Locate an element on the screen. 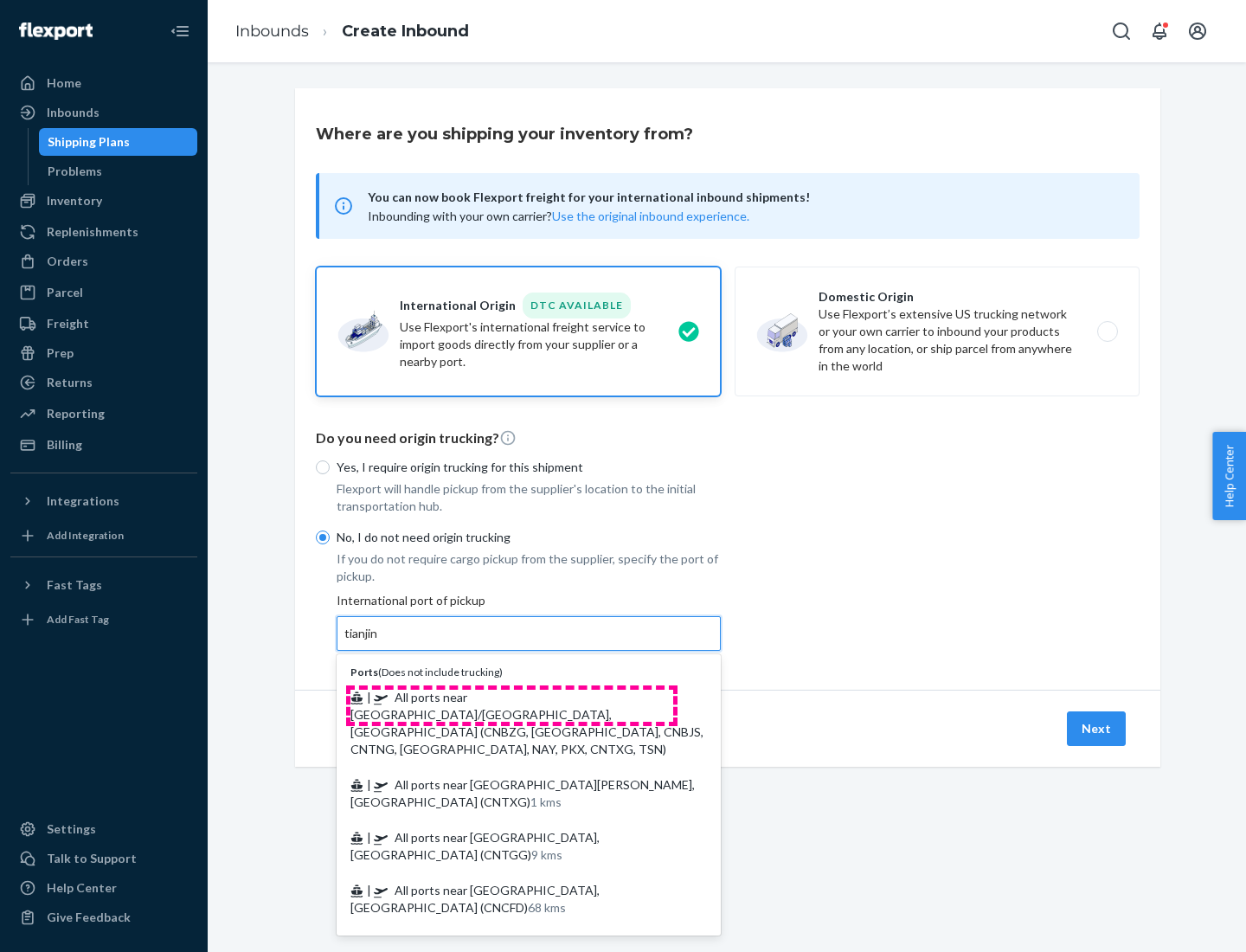  button: Open Search Box is located at coordinates (1122, 31).